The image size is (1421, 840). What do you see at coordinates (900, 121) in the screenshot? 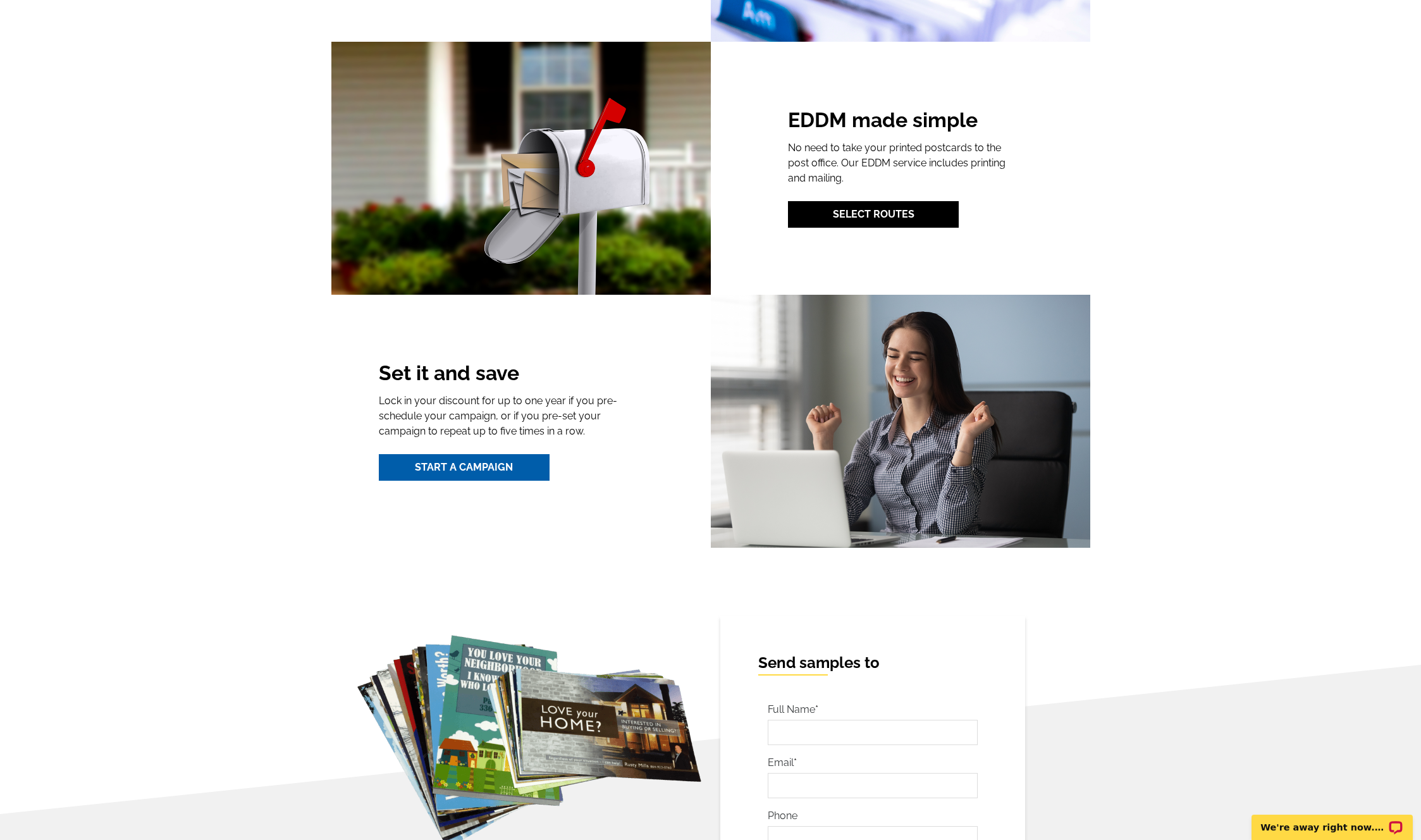
I see `h2: EDDM made simple` at bounding box center [900, 121].